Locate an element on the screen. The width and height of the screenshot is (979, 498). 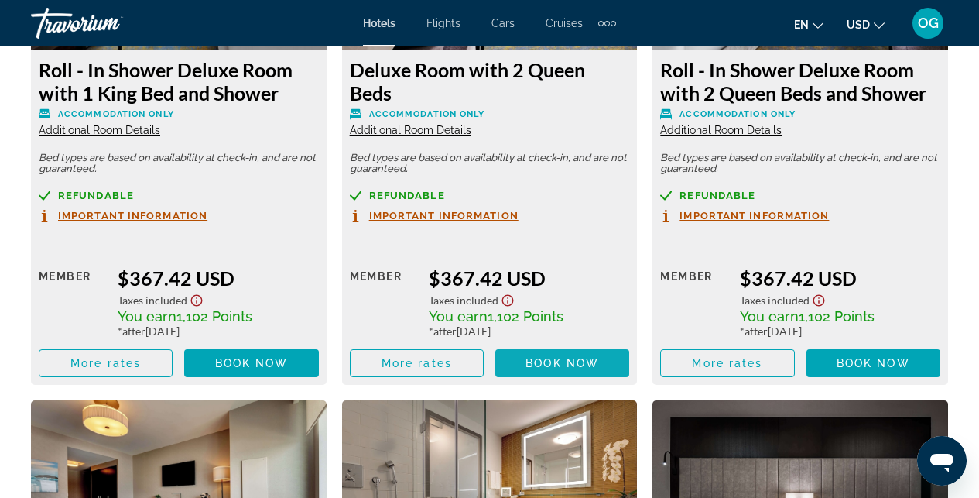
h3: Roll - In Shower Deluxe Room with 2 Queen Beds and Shower is located at coordinates (801, 81).